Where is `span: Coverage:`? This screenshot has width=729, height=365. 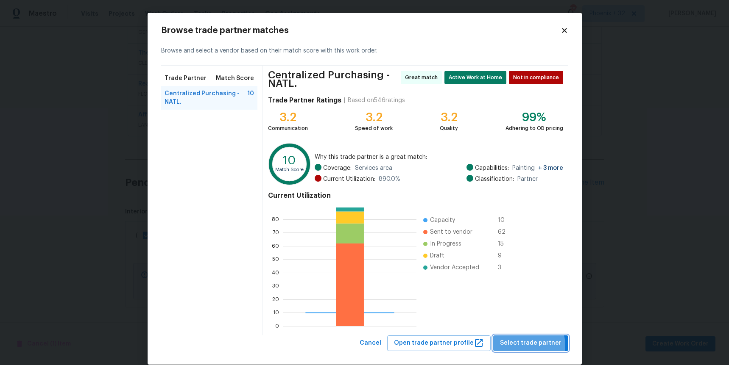 span: Coverage: is located at coordinates (337, 168).